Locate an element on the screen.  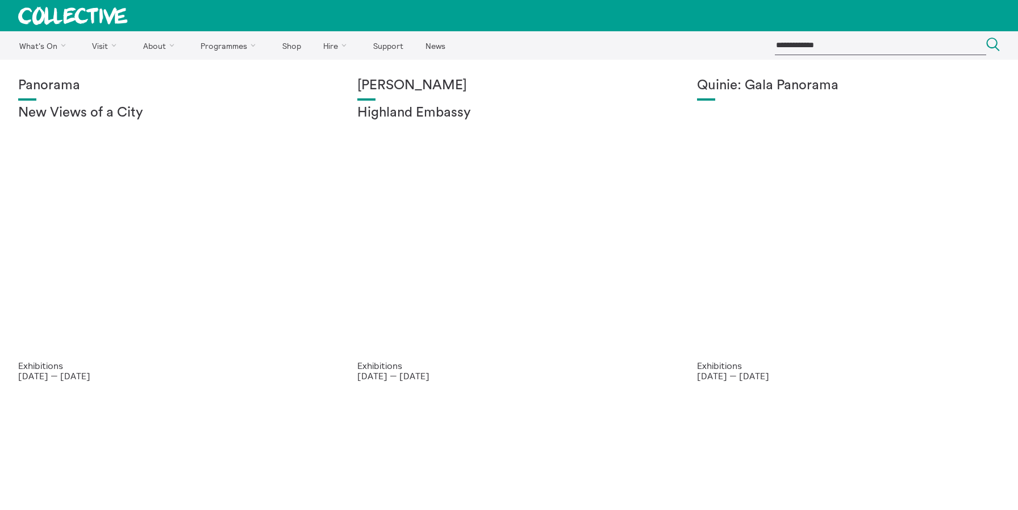
a: What's On is located at coordinates (44, 45).